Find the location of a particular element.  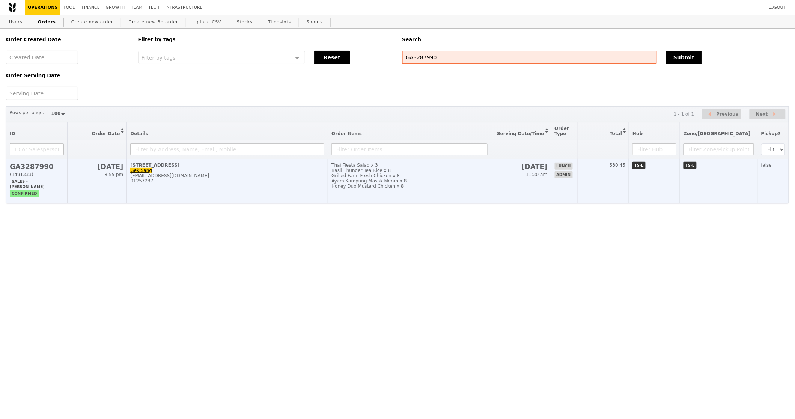

button: Submit is located at coordinates (684, 57).